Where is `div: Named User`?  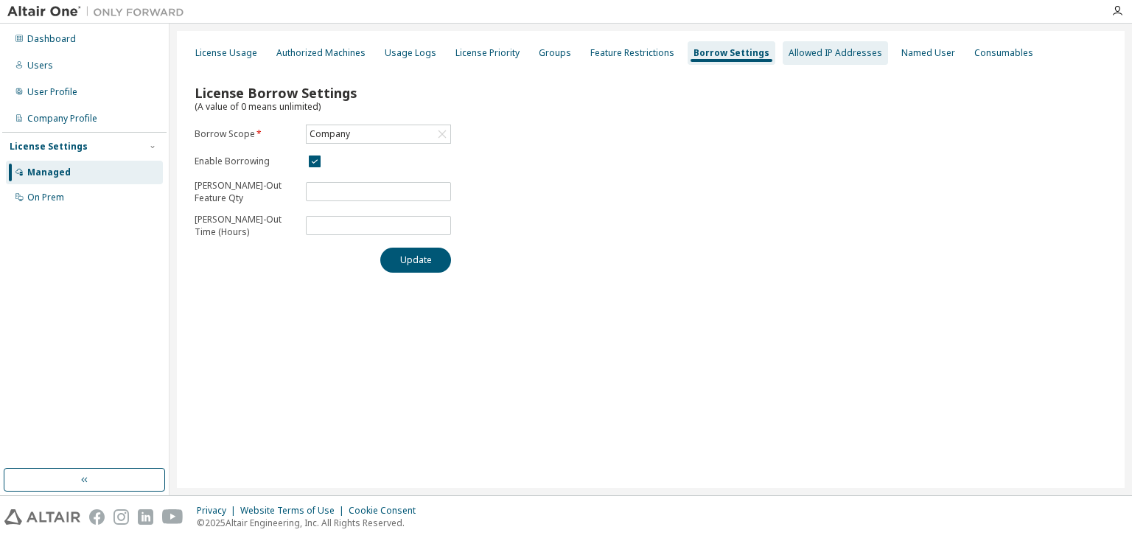
div: Named User is located at coordinates (928, 53).